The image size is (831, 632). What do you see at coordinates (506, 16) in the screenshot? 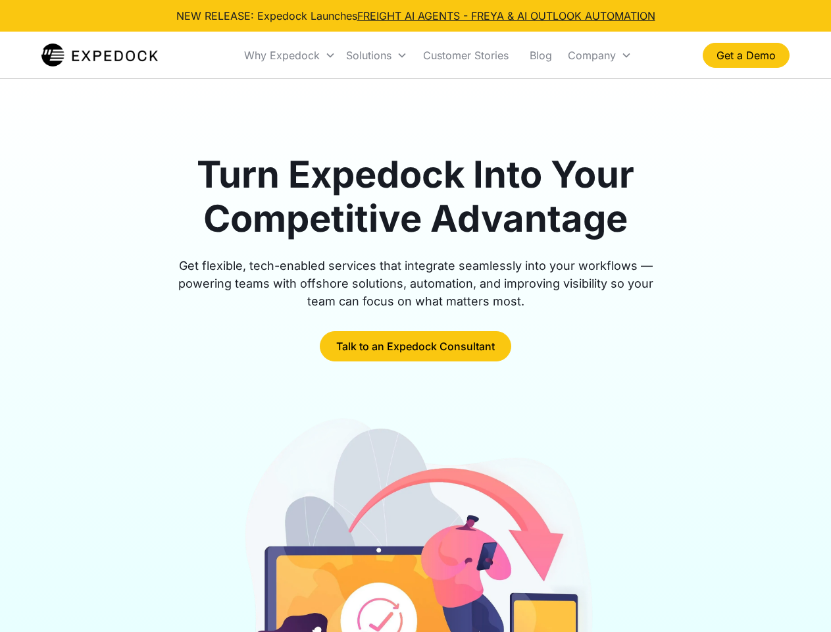
I see `a: FREIGHT AI AGENTS - FREYA & AI OUTLOOK AUTOMATION` at bounding box center [506, 16].